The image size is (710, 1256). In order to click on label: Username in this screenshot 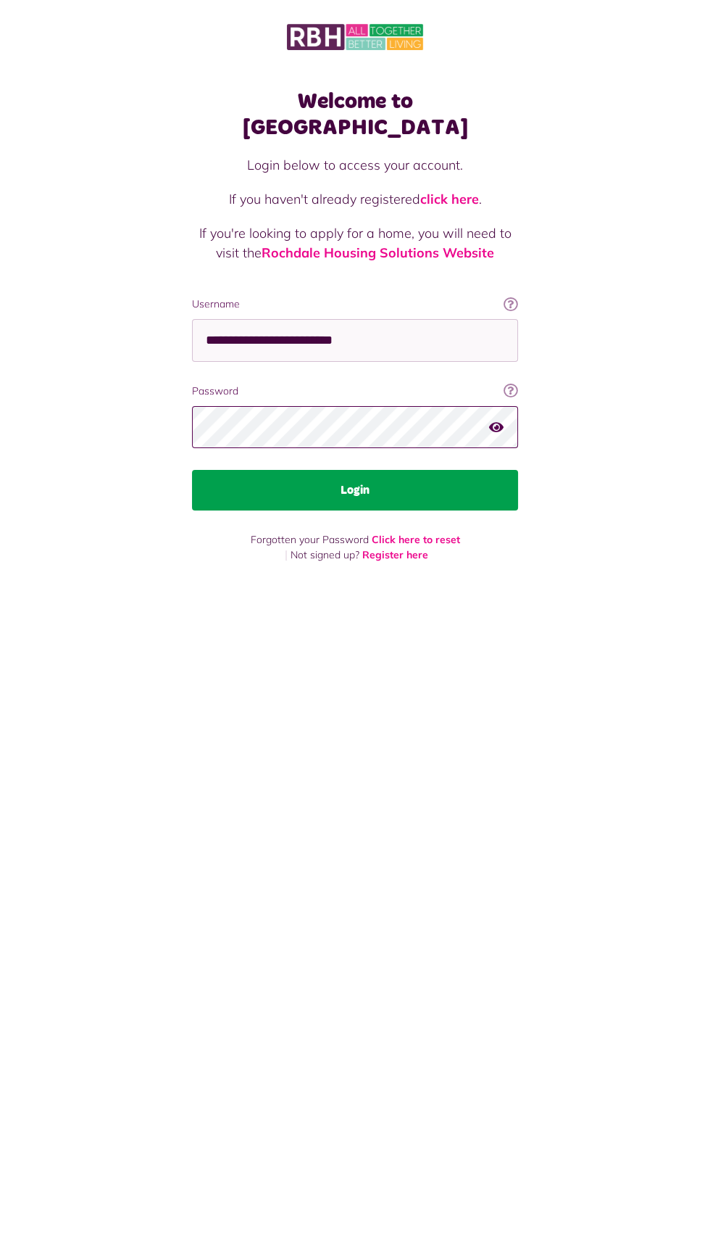, I will do `click(355, 304)`.